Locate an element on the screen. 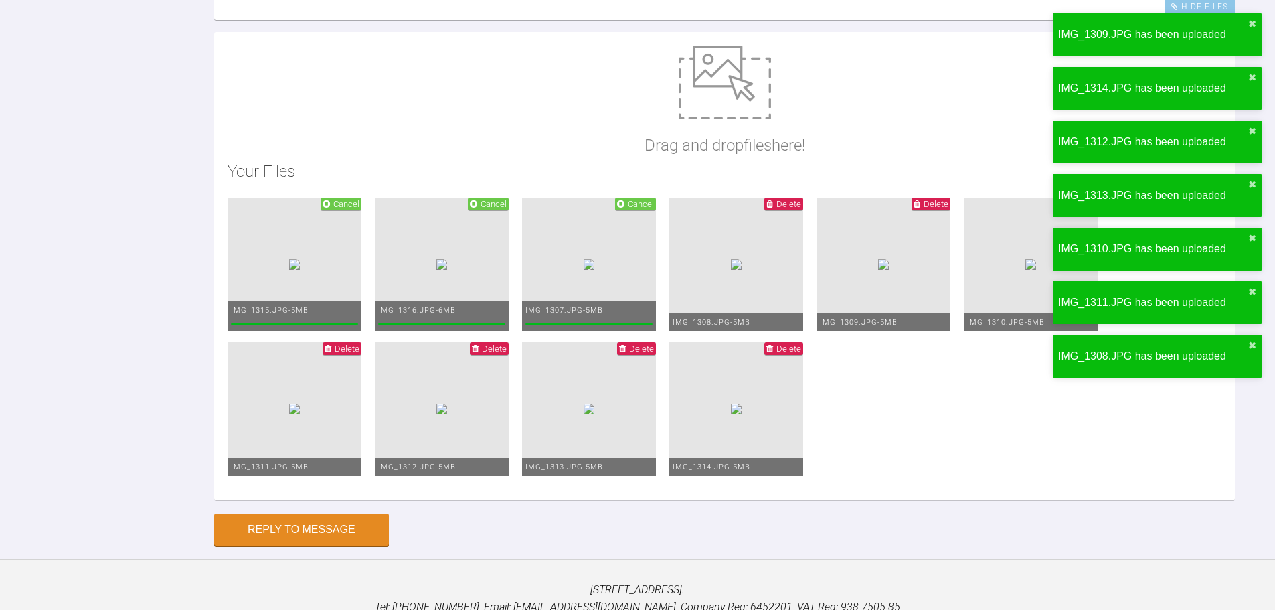 Image resolution: width=1275 pixels, height=610 pixels. h2: Your Files is located at coordinates (724, 171).